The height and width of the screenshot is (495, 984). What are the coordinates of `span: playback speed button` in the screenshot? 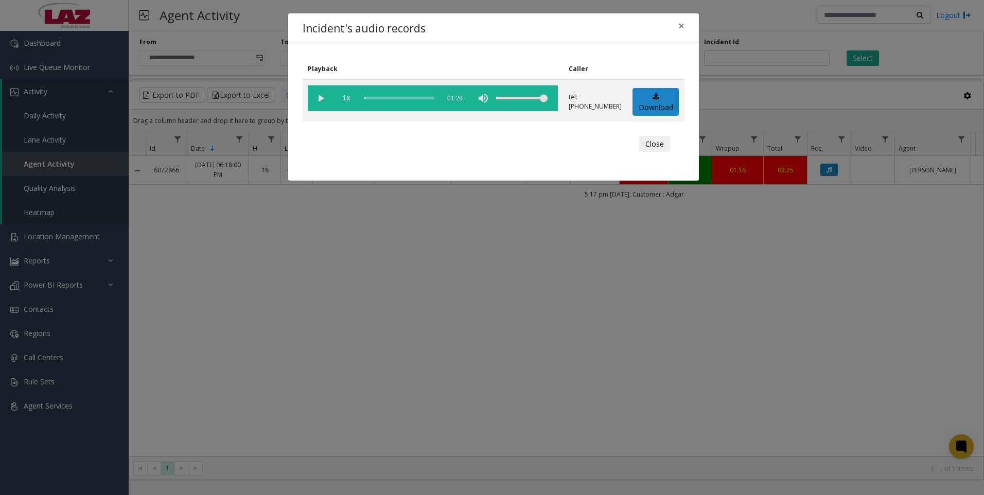 It's located at (346, 98).